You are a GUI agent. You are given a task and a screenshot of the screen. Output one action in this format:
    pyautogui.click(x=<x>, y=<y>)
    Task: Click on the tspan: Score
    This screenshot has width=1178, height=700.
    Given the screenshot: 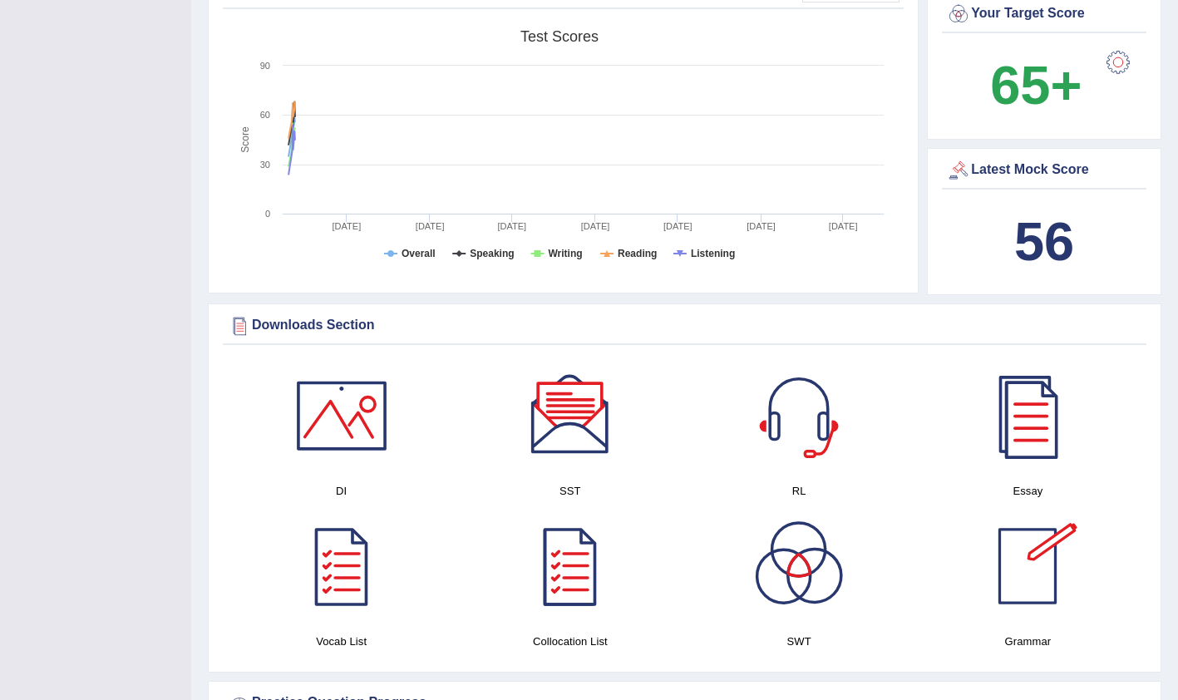 What is the action you would take?
    pyautogui.click(x=245, y=140)
    